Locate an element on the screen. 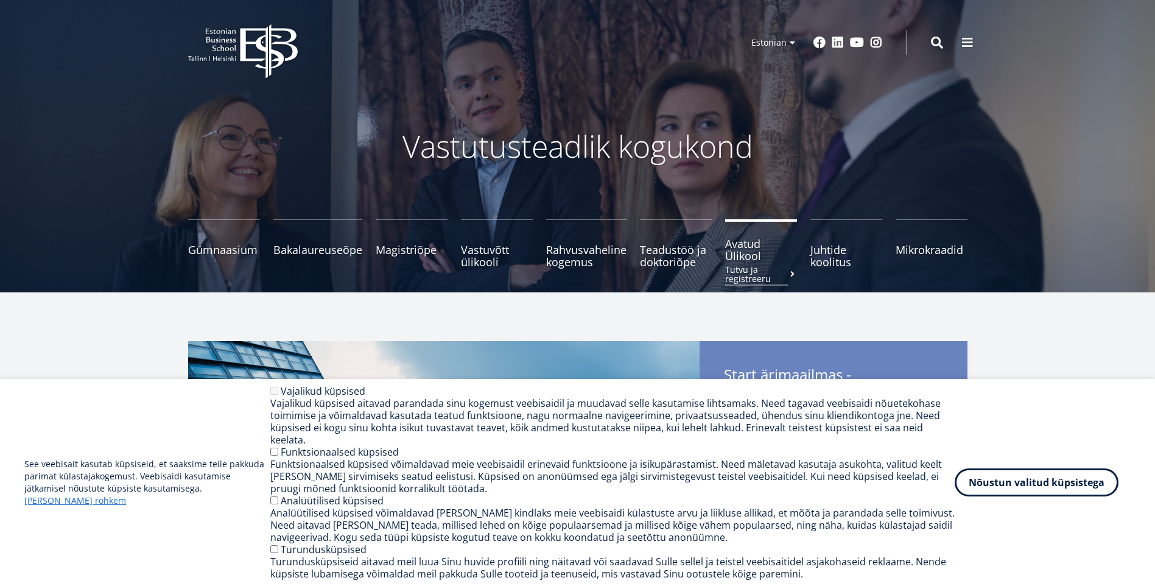  label: Vajalikud küpsised is located at coordinates (323, 391).